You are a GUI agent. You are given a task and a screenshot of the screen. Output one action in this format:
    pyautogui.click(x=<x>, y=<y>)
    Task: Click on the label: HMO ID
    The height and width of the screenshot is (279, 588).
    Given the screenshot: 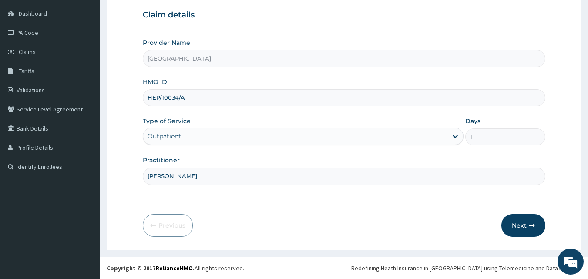 What is the action you would take?
    pyautogui.click(x=155, y=82)
    